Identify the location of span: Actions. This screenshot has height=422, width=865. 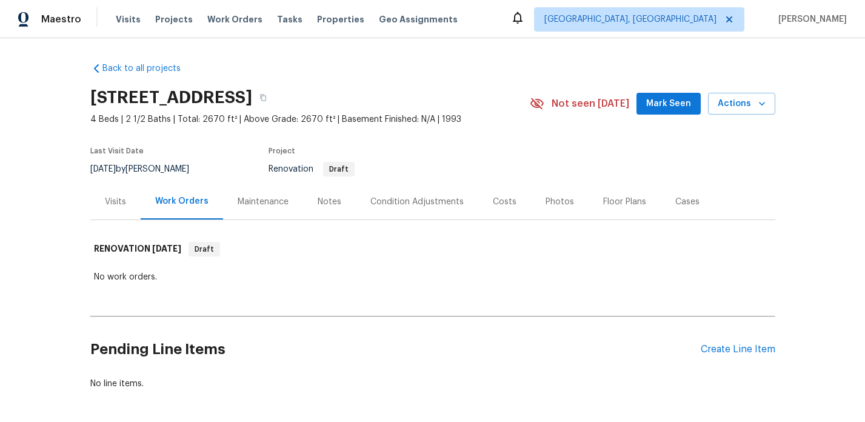
(741, 104).